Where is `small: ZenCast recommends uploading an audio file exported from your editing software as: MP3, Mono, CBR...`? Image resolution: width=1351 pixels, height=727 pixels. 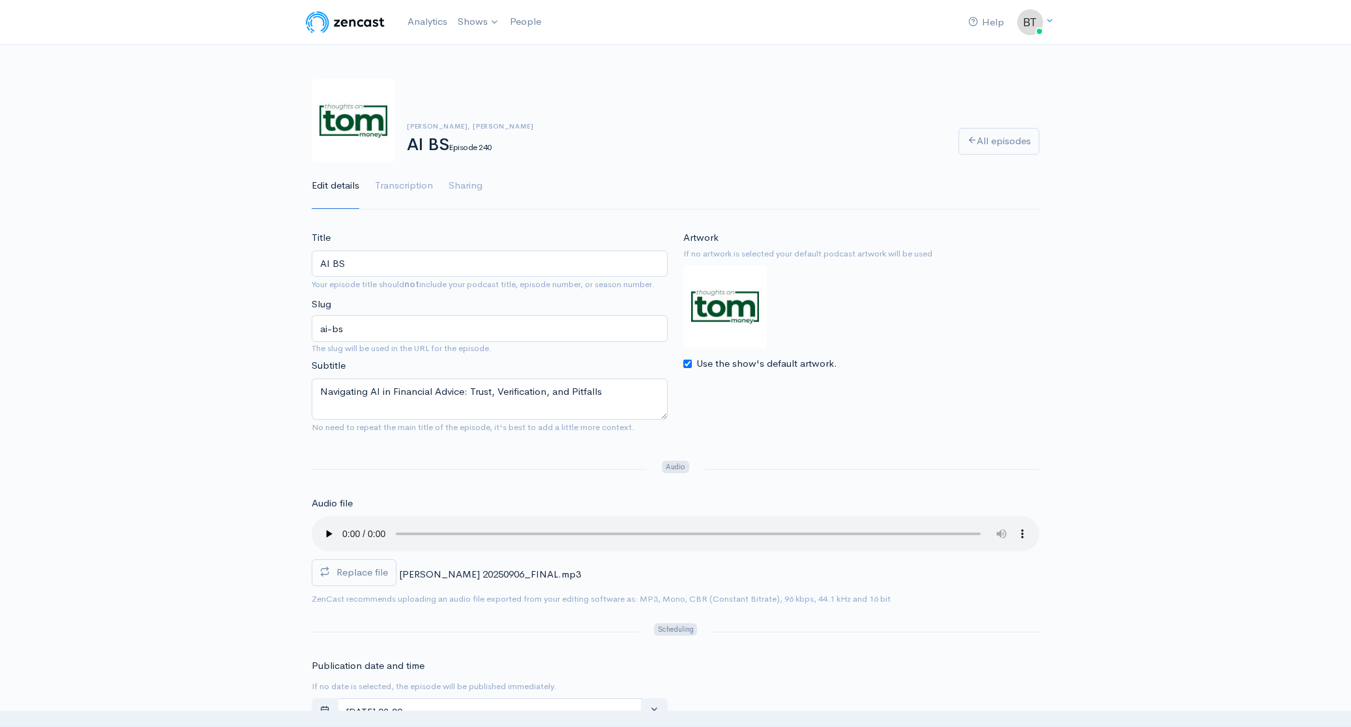
small: ZenCast recommends uploading an audio file exported from your editing software as: MP3, Mono, CBR... is located at coordinates (601, 598).